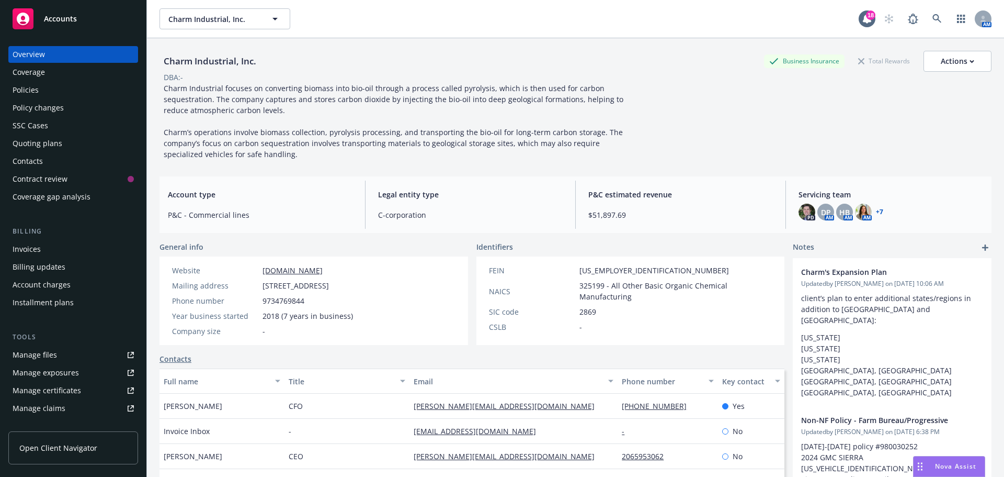 This screenshot has width=1004, height=477. I want to click on button: Key contact, so click(751, 381).